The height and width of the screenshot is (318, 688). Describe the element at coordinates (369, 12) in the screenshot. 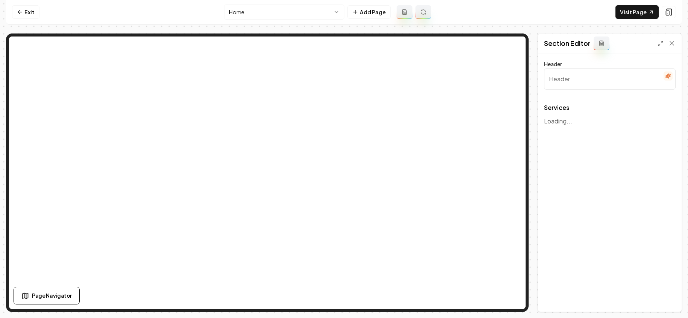

I see `button: Add Page` at that location.